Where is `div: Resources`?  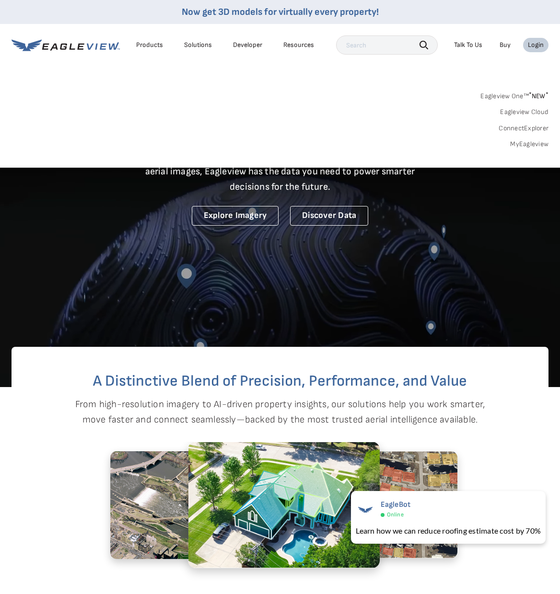 div: Resources is located at coordinates (299, 45).